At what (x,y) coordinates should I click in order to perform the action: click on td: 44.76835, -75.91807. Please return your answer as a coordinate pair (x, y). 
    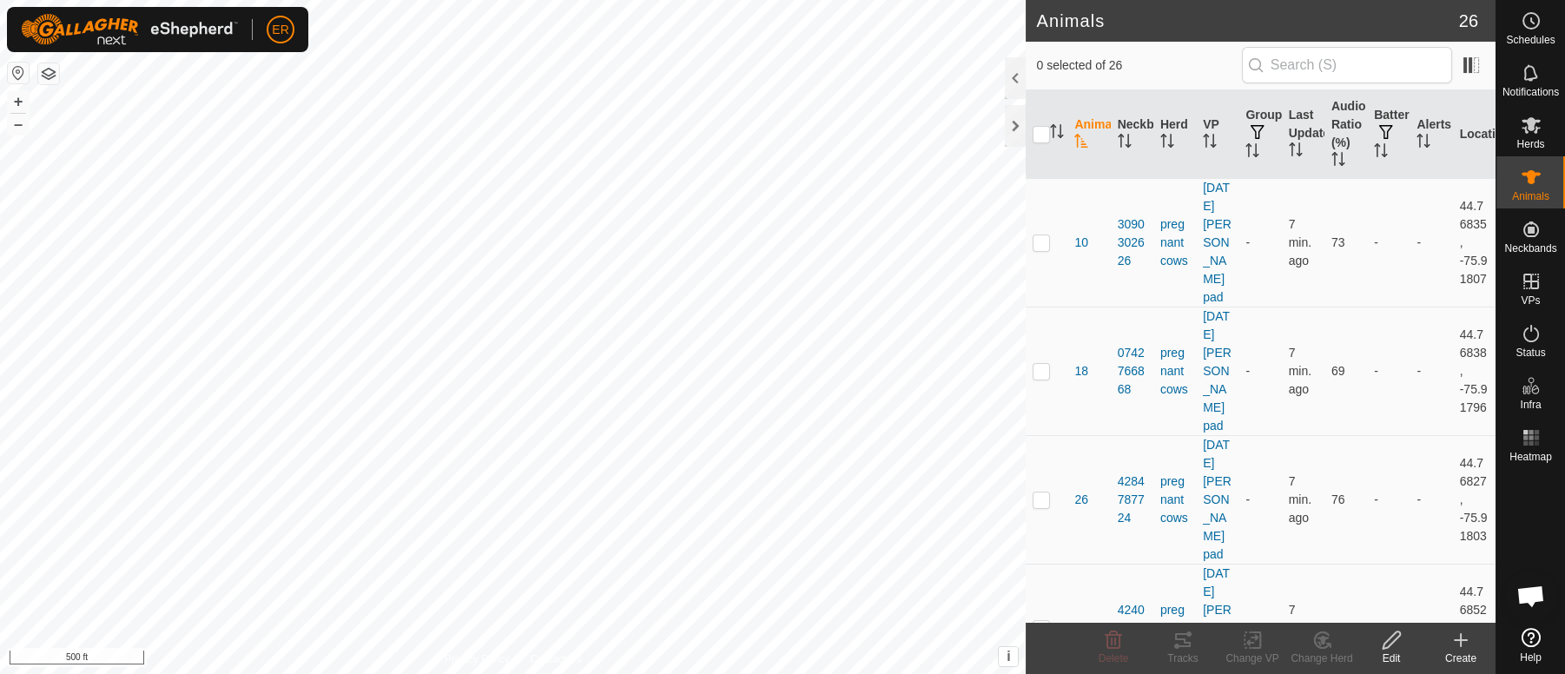
    Looking at the image, I should click on (1474, 242).